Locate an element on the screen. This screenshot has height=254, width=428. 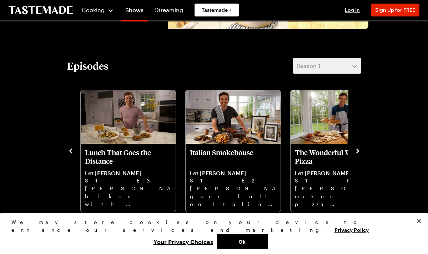
span: Log In is located at coordinates (352, 10).